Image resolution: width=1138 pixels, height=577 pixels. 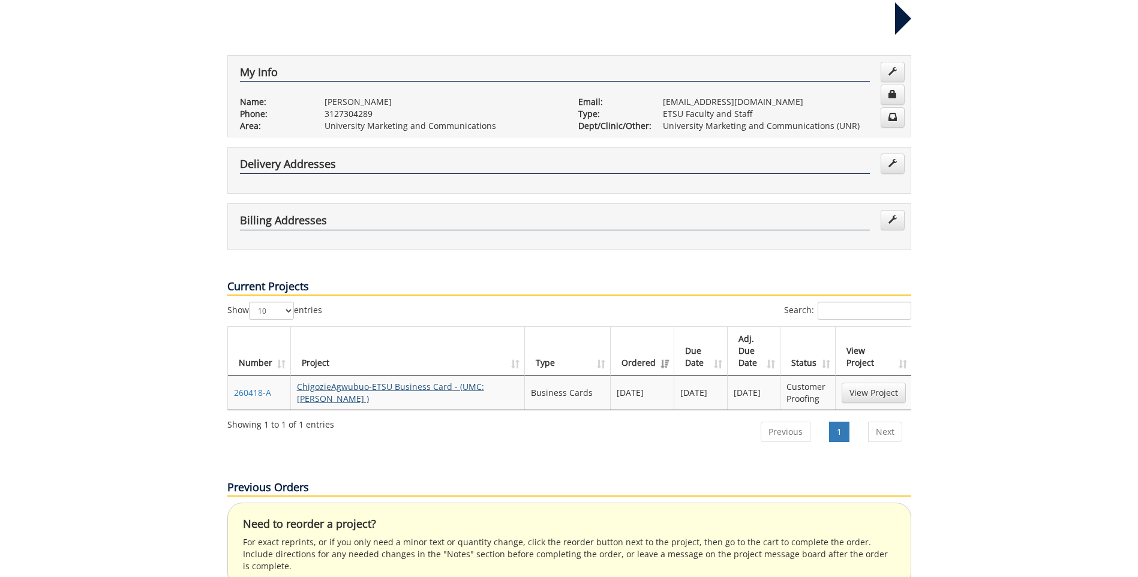 I want to click on a: Previous, so click(x=785, y=432).